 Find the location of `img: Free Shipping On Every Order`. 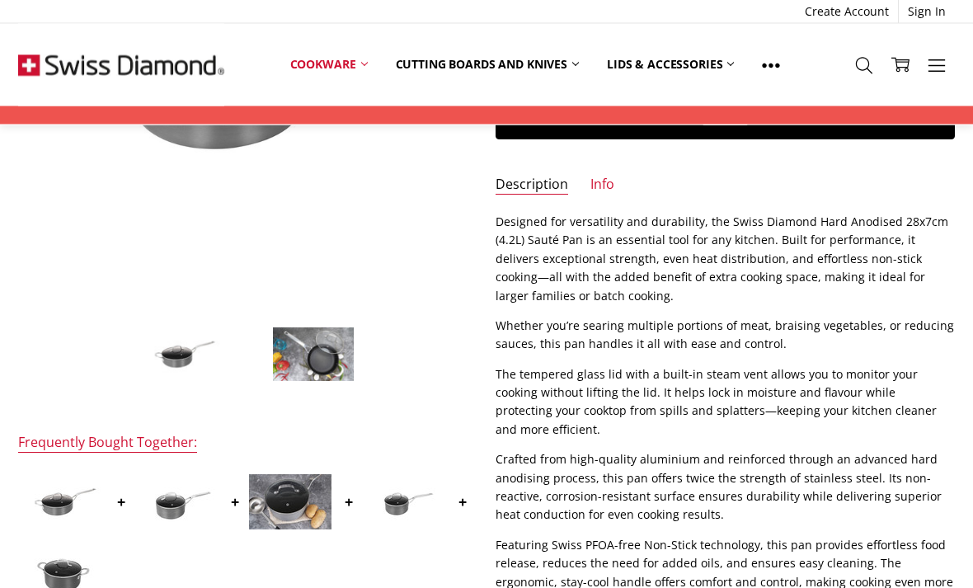

img: Free Shipping On Every Order is located at coordinates (121, 65).